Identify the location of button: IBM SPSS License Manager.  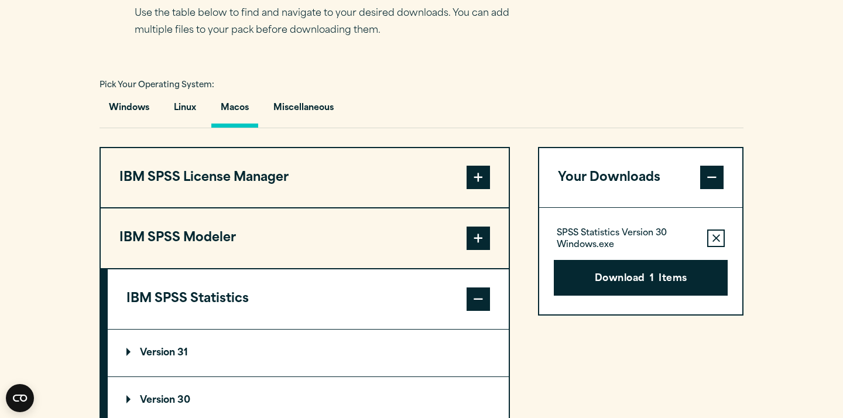
(304, 178).